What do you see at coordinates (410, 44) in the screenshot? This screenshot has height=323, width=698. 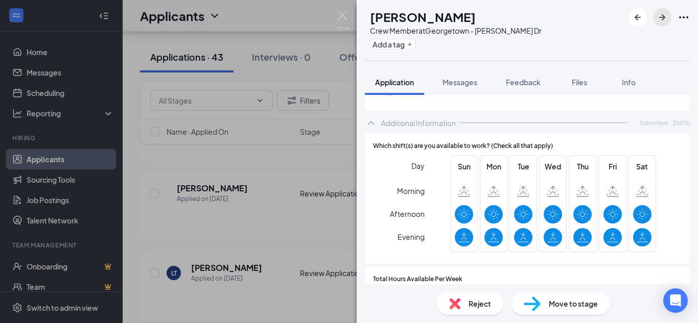 I see `svg: Plus` at bounding box center [410, 44].